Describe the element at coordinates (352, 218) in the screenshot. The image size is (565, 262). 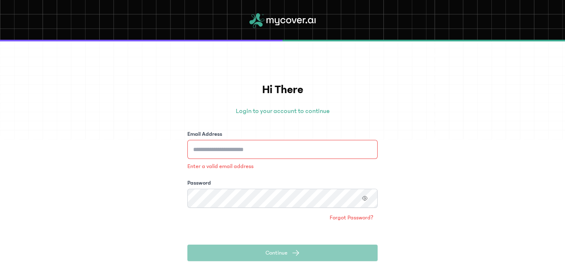
I see `a: Forgot Password?` at that location.